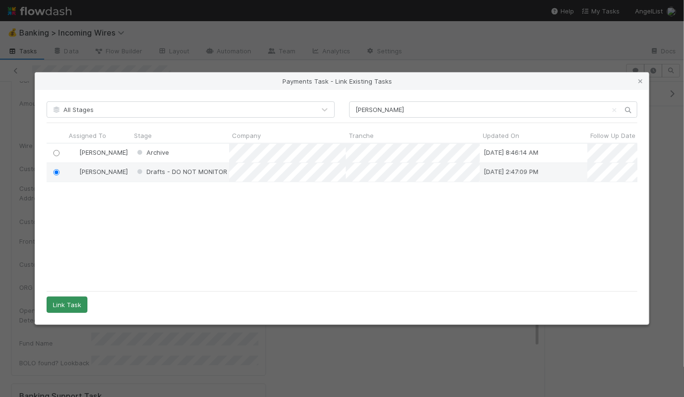 The height and width of the screenshot is (397, 684). I want to click on span: Stage, so click(143, 135).